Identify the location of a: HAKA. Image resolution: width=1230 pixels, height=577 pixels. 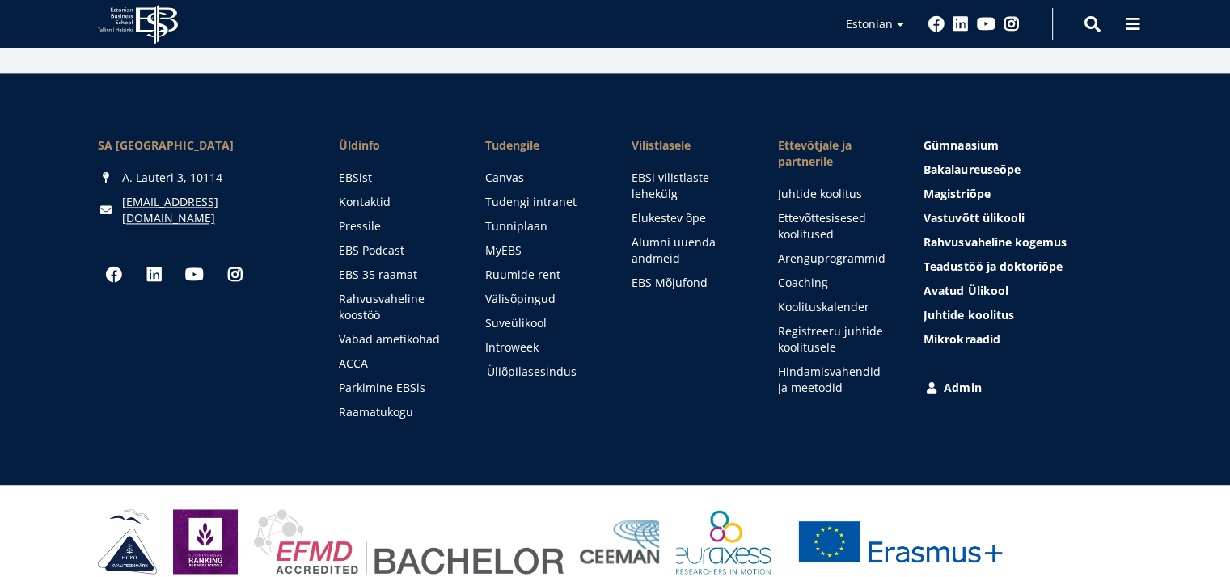
(127, 542).